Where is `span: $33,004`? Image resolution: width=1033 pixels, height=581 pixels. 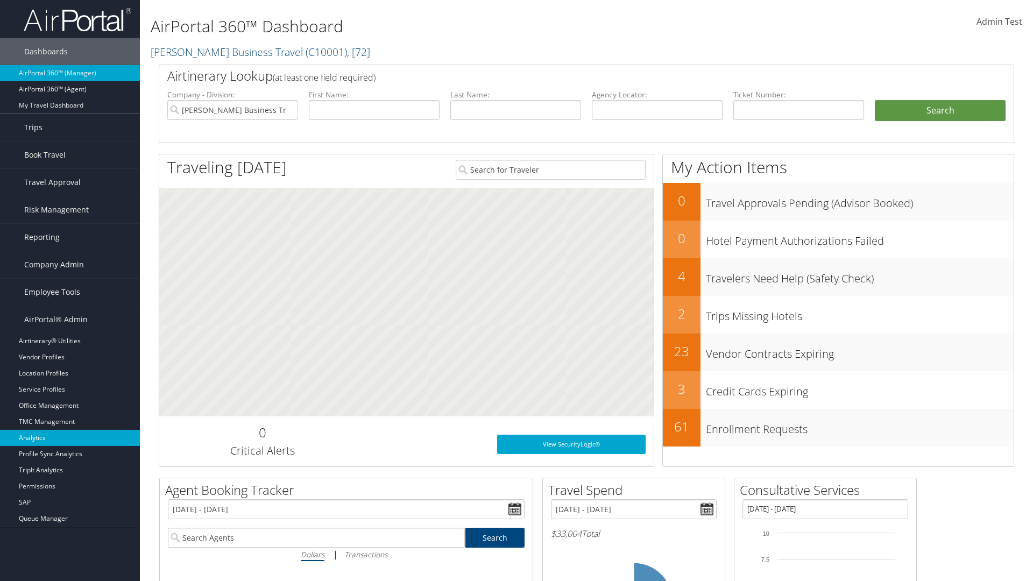
span: $33,004 is located at coordinates (566, 534).